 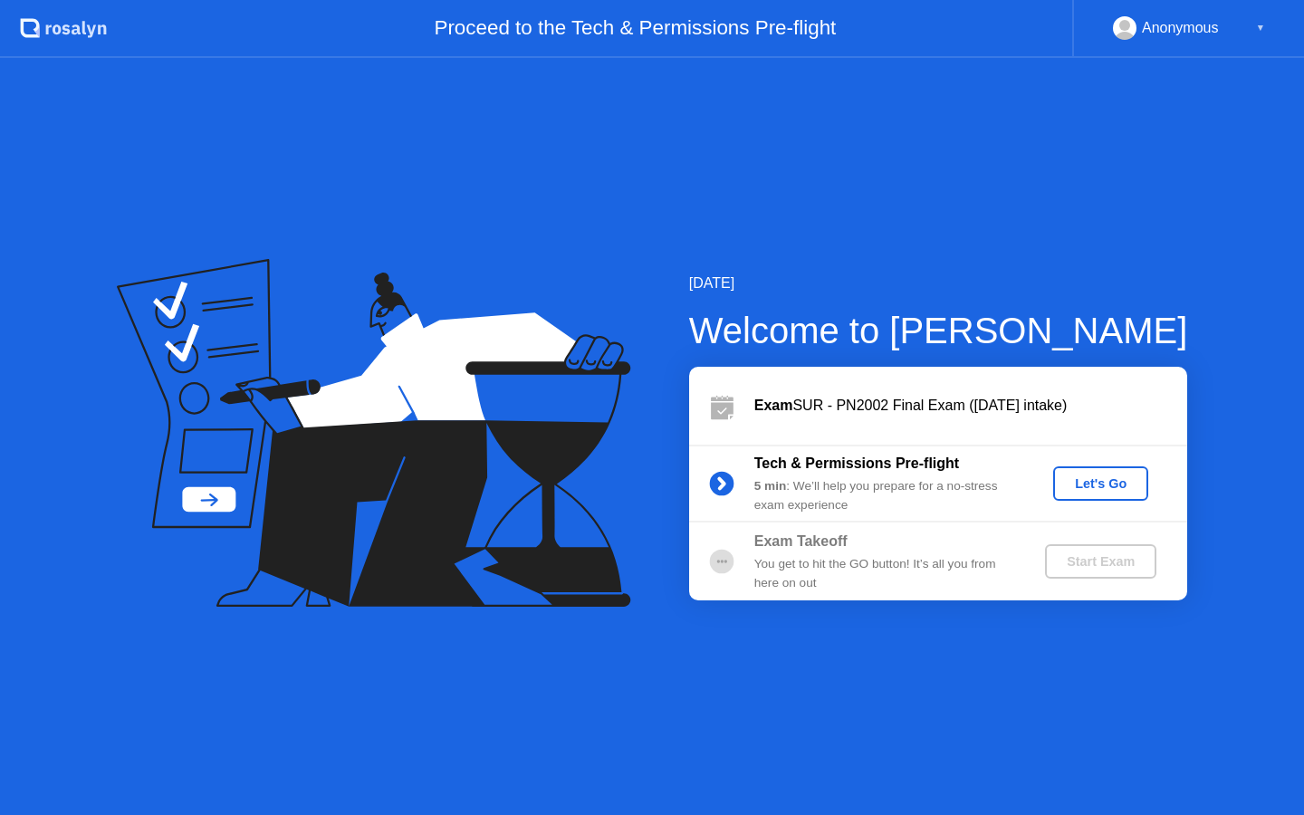 I want to click on div: Start Exam, so click(x=1100, y=561).